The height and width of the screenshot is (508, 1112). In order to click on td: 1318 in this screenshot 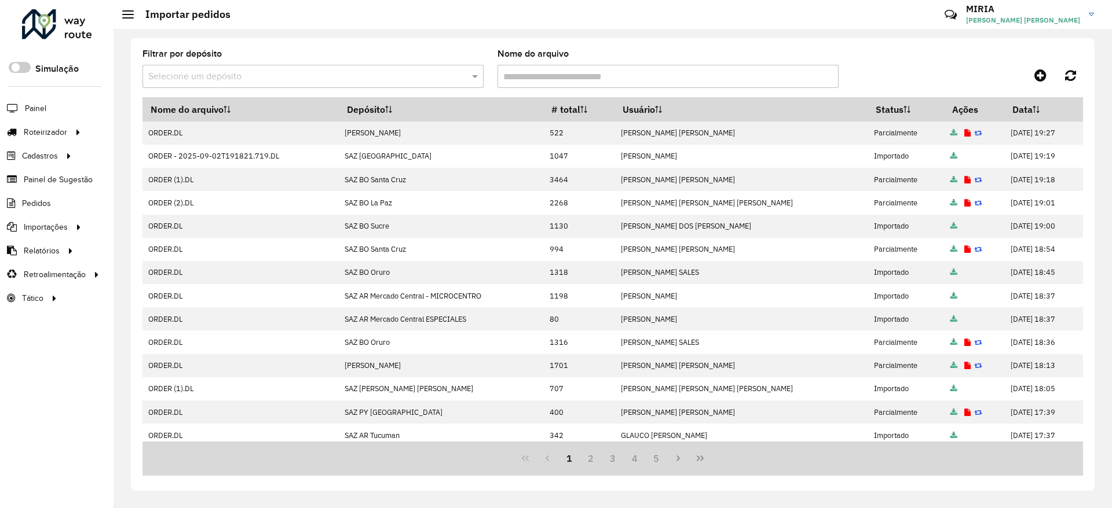, I will do `click(578, 273)`.